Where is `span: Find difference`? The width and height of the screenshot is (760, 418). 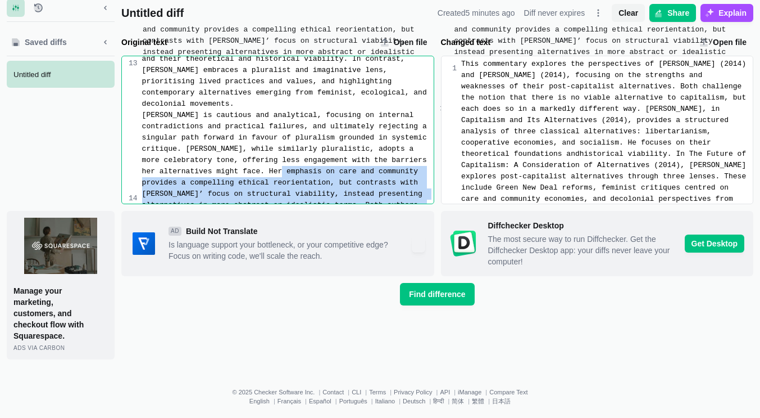
span: Find difference is located at coordinates (437, 294).